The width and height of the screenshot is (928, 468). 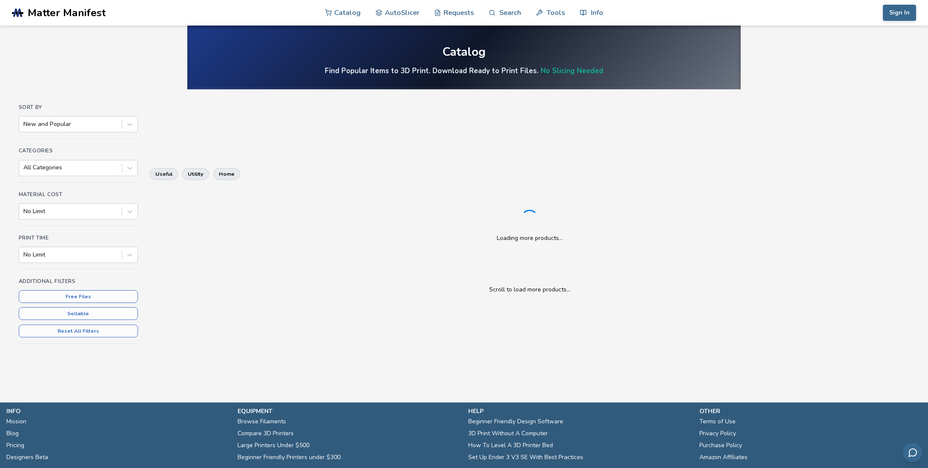 I want to click on button: Free Files, so click(x=78, y=297).